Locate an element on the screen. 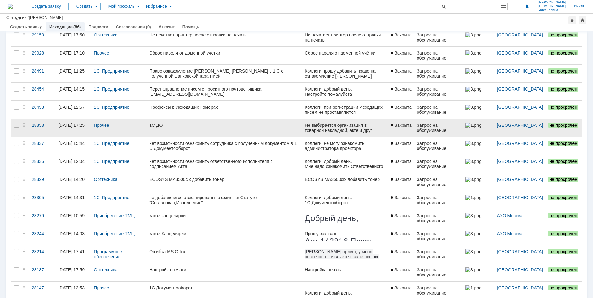 The image size is (593, 298). a: Помощь is located at coordinates (191, 27).